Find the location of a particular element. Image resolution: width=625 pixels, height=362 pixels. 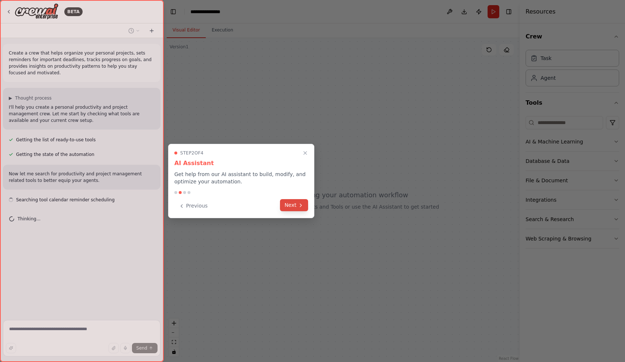

p: Get help from our AI assistant to build, modify, and optimize your automation. is located at coordinates (241, 178).